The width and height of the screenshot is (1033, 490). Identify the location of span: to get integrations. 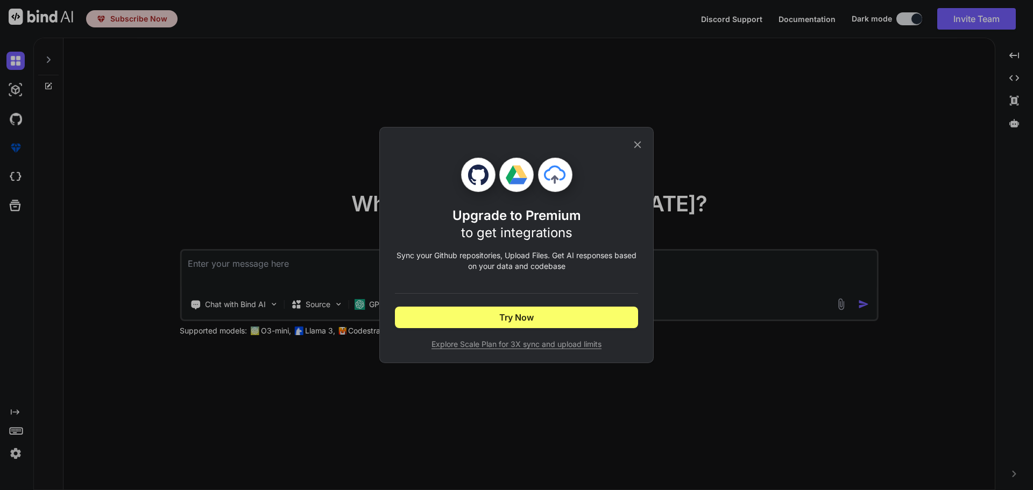
(517, 232).